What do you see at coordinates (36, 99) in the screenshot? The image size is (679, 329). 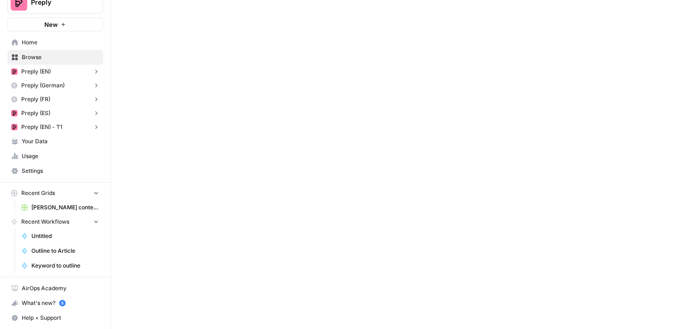 I see `span: Preply (FR)` at bounding box center [36, 99].